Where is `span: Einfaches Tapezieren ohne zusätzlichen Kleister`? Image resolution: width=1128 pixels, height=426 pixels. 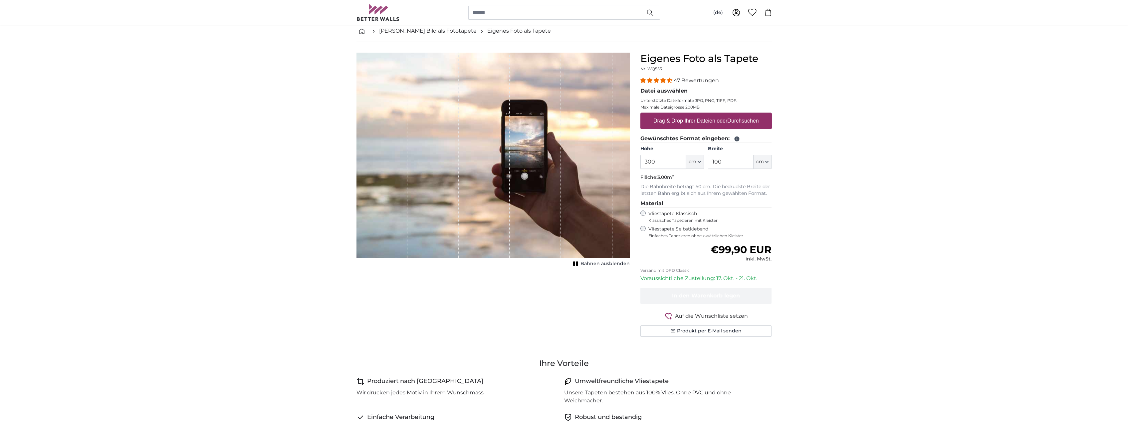 span: Einfaches Tapezieren ohne zusätzlichen Kleister is located at coordinates (710, 236).